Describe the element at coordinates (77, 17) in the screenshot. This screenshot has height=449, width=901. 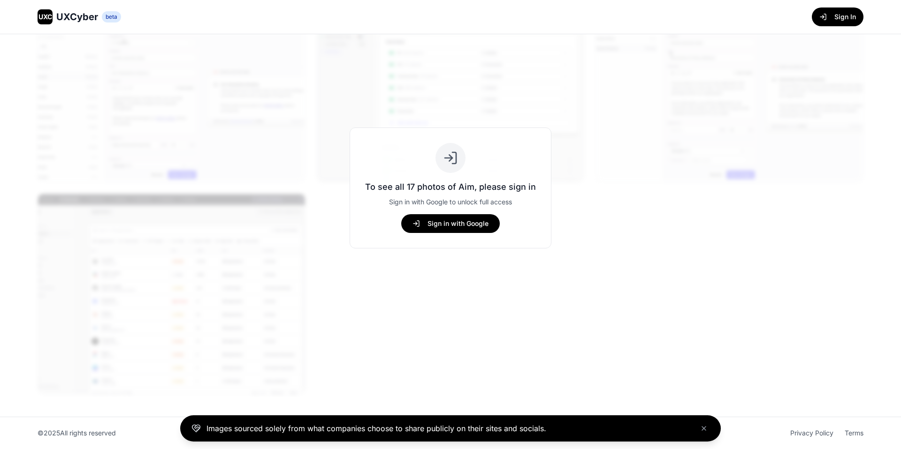
I see `span: UXCyber` at that location.